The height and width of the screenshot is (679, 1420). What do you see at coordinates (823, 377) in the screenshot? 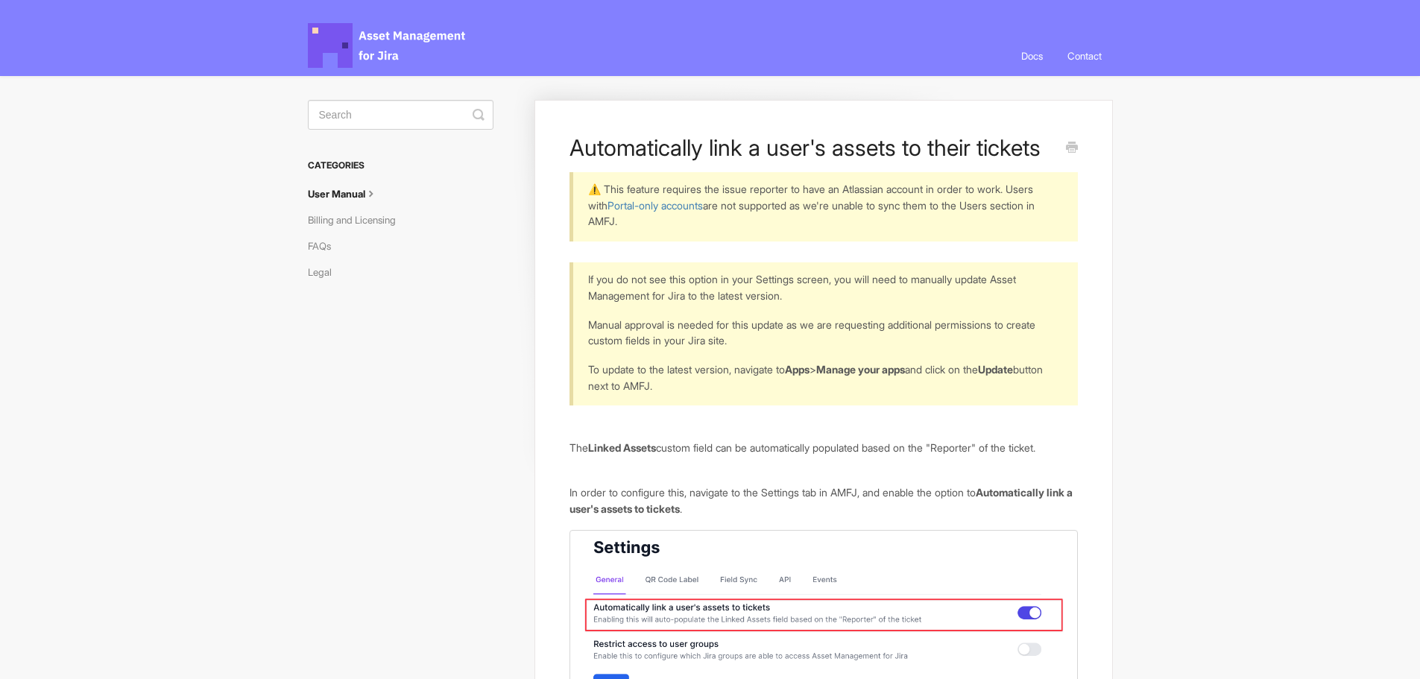
I see `p: To update to the latest version, navigate to > and click on the button next to AMFJ.` at bounding box center [823, 377].